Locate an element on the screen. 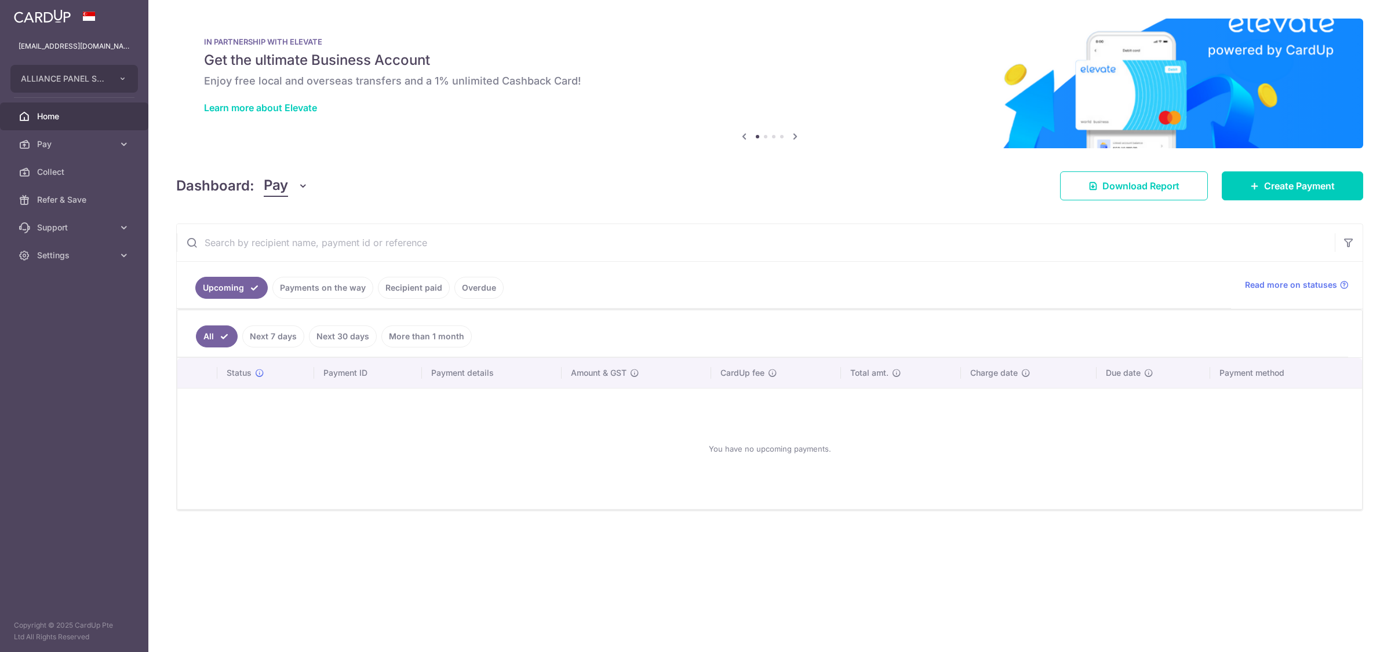  span: Read more on statuses is located at coordinates (1290, 285).